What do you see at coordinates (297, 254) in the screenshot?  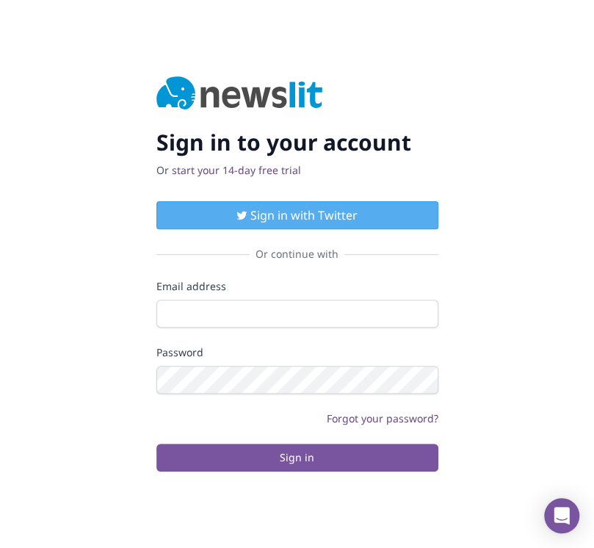 I see `span: Or continue with` at bounding box center [297, 254].